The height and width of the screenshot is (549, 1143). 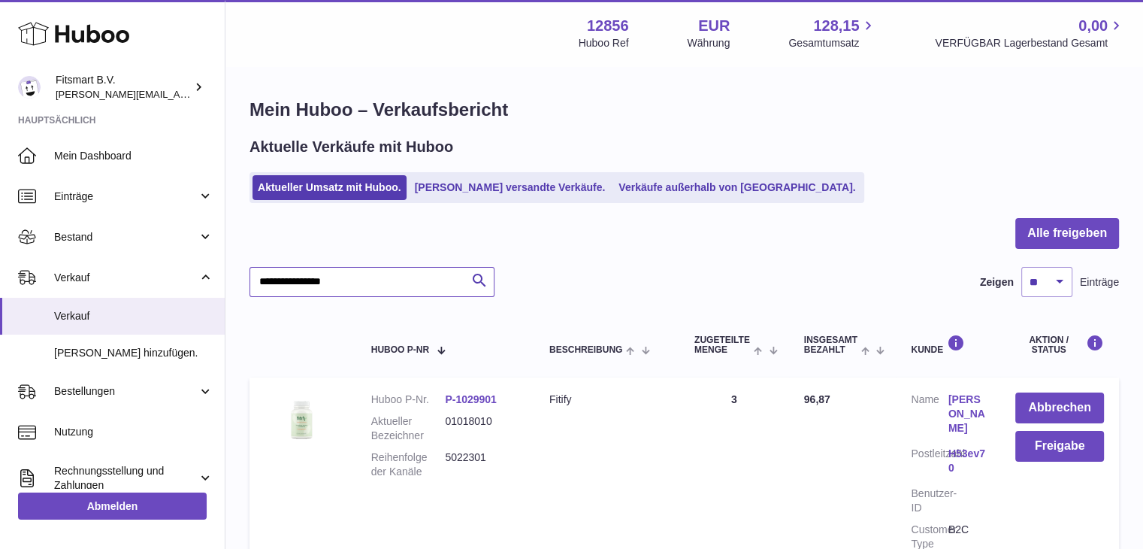 What do you see at coordinates (929, 501) in the screenshot?
I see `dt: Benutzer-ID` at bounding box center [929, 501].